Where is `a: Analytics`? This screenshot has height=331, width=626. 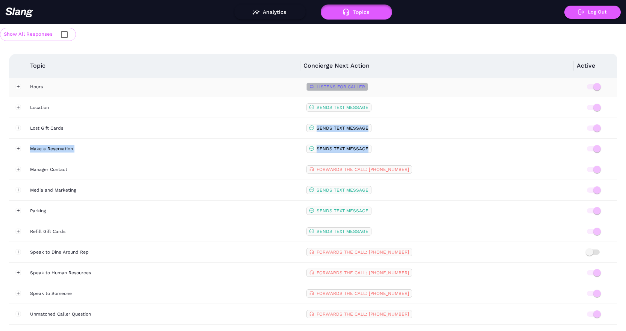 a: Analytics is located at coordinates (270, 12).